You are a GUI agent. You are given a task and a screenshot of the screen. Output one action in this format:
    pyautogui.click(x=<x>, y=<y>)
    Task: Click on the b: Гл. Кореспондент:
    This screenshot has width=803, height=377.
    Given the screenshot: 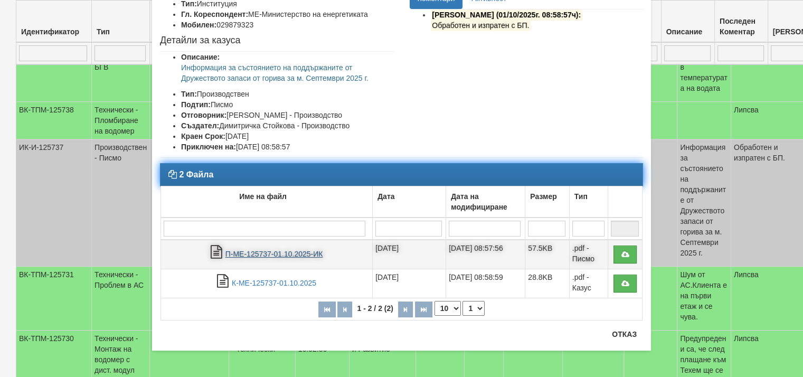 What is the action you would take?
    pyautogui.click(x=214, y=14)
    